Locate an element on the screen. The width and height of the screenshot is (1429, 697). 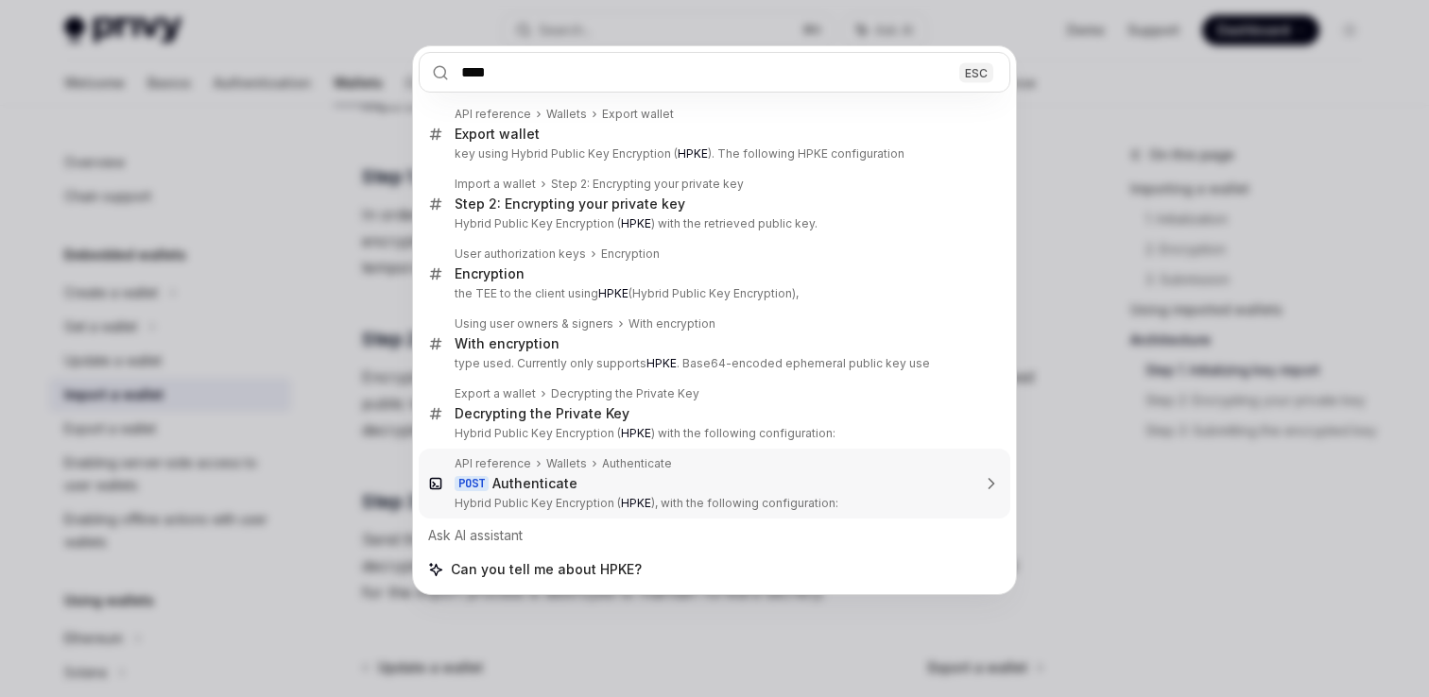
div: ESC is located at coordinates (976, 72).